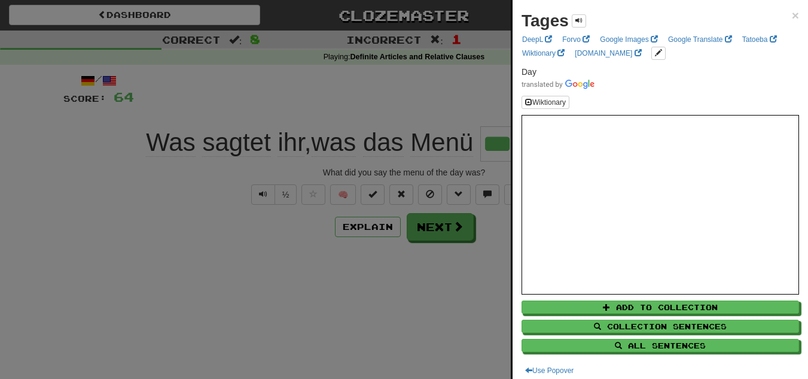  Describe the element at coordinates (700, 39) in the screenshot. I see `a: Google Translate` at that location.